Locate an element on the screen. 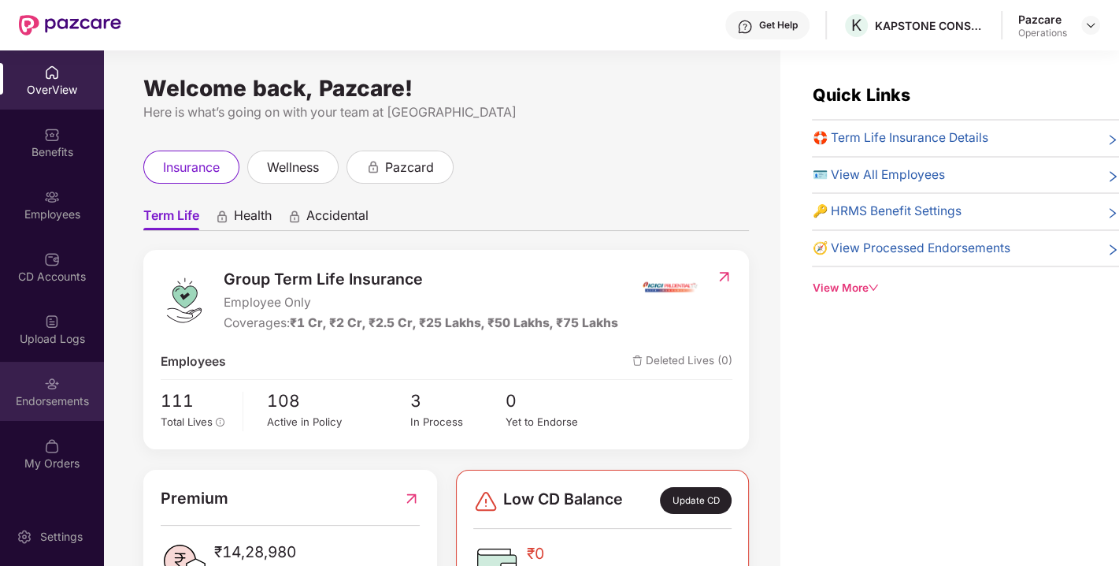  span: 108 is located at coordinates (339, 400).